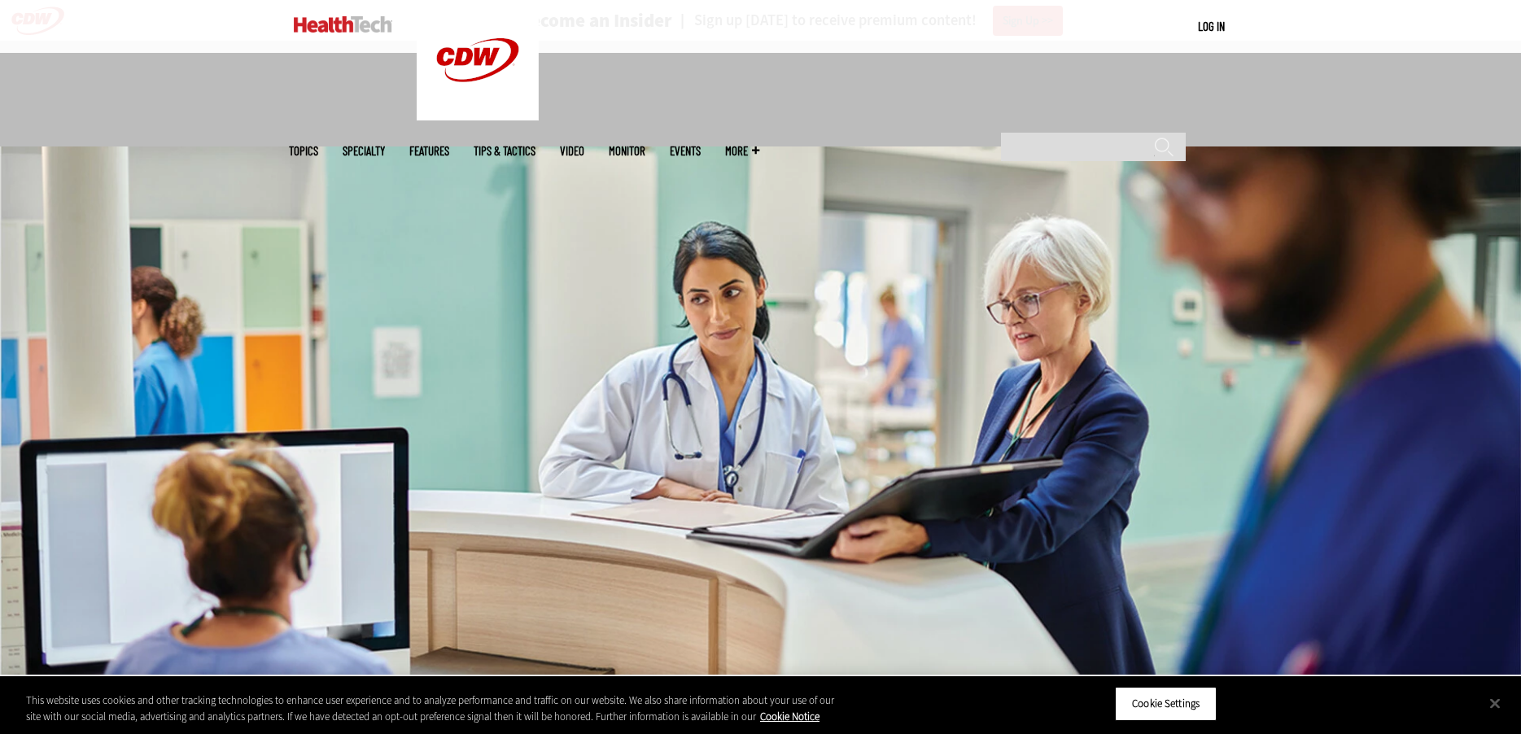 This screenshot has height=734, width=1521. What do you see at coordinates (343, 24) in the screenshot?
I see `img: Home` at bounding box center [343, 24].